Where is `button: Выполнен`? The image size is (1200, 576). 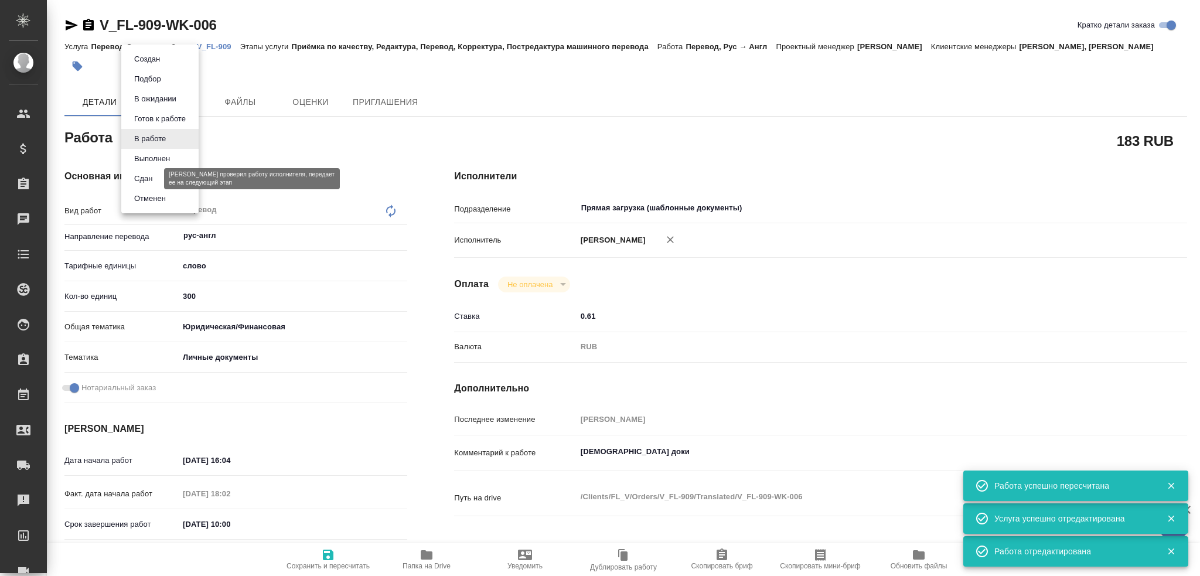
button: Выполнен is located at coordinates (152, 159).